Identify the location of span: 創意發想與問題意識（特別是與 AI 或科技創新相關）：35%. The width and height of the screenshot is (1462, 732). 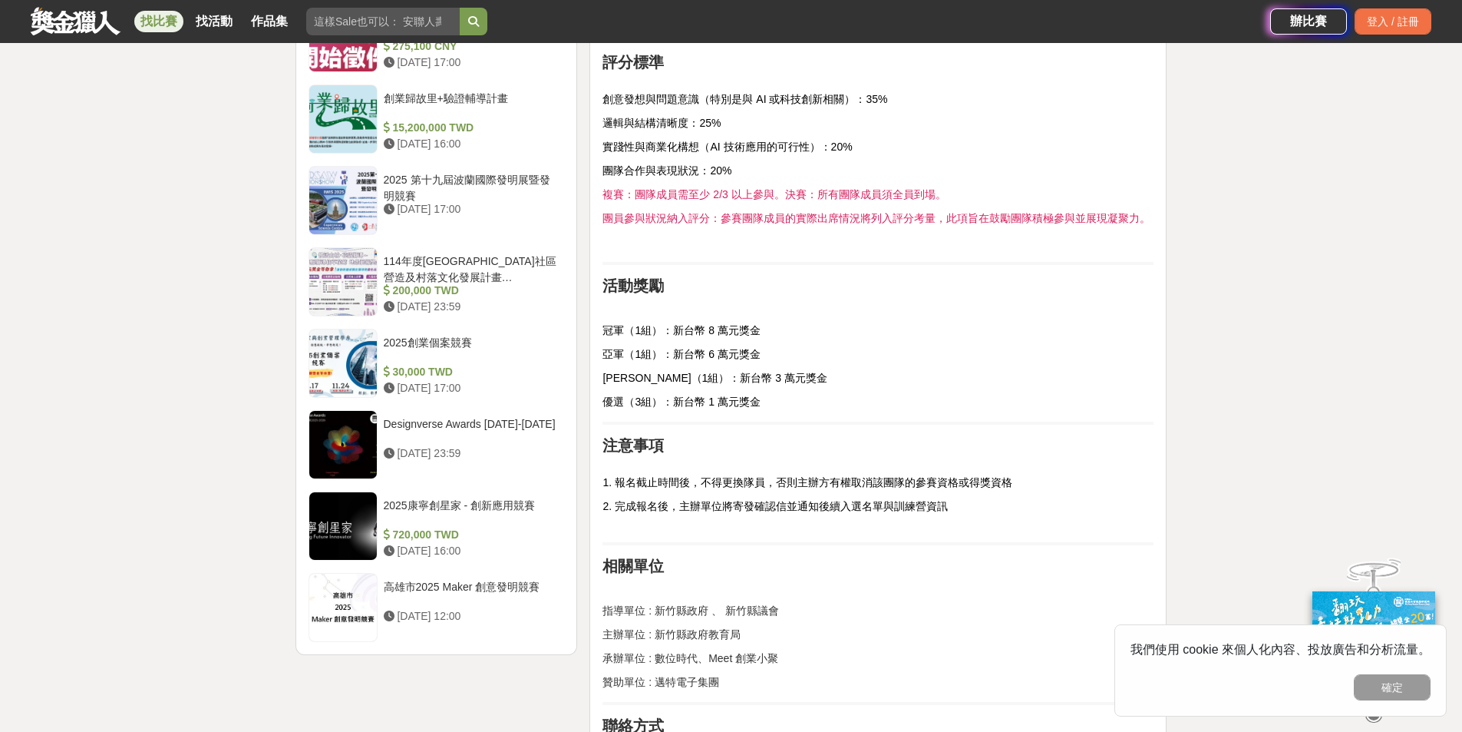
(745, 99).